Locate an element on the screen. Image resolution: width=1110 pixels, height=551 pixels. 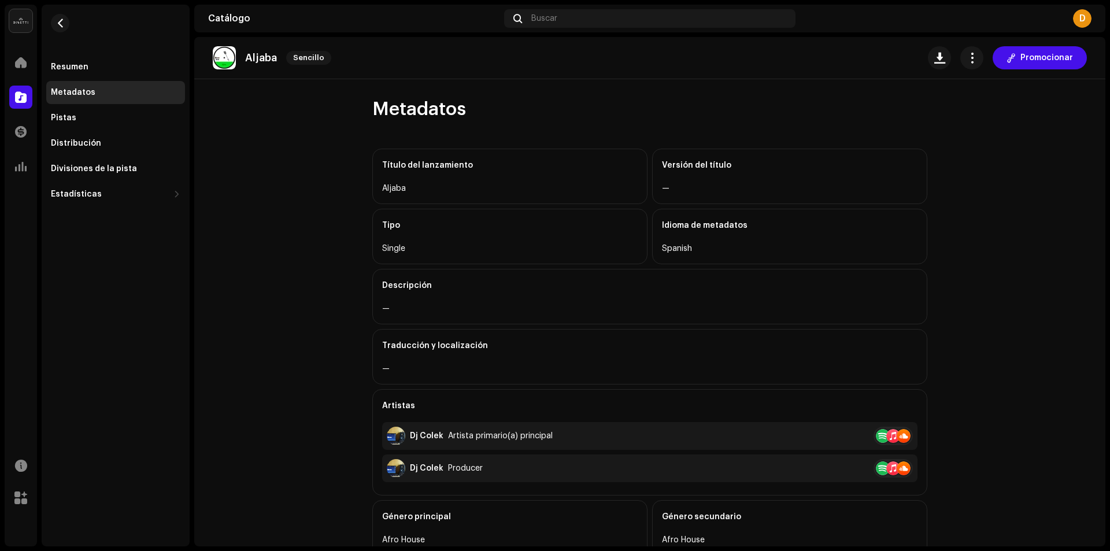
div: Estadísticas is located at coordinates (76, 194).